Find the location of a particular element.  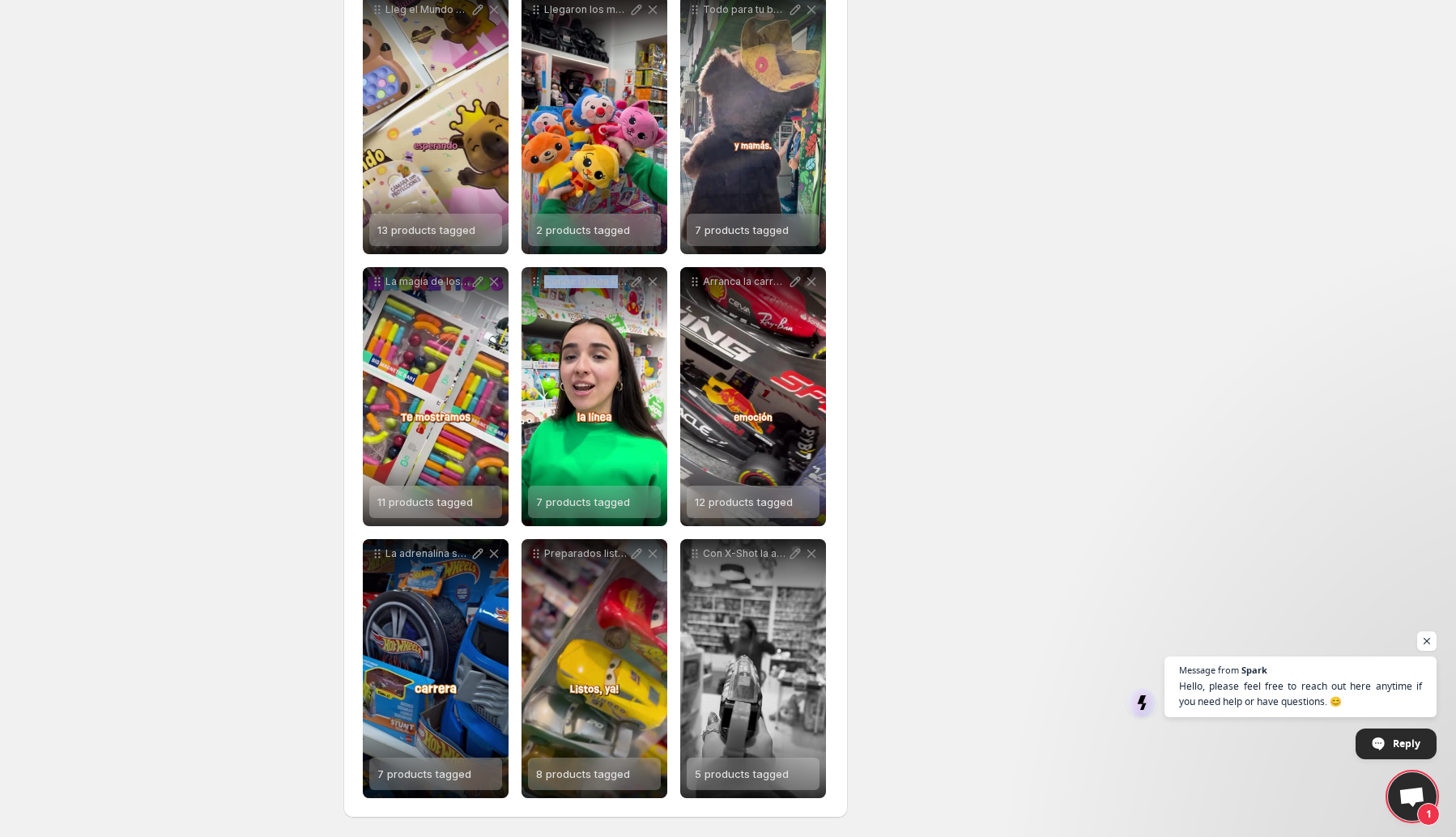

div: La magia de los imanes llego a Monococo Con los Bloques Magntico de Piezas Grandes y Chicas vas a... is located at coordinates (436, 396).